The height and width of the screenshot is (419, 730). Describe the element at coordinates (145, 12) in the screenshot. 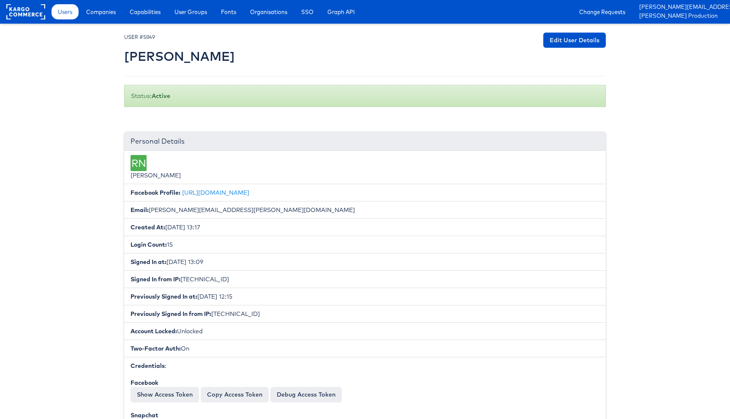

I see `a: Capabilities` at that location.